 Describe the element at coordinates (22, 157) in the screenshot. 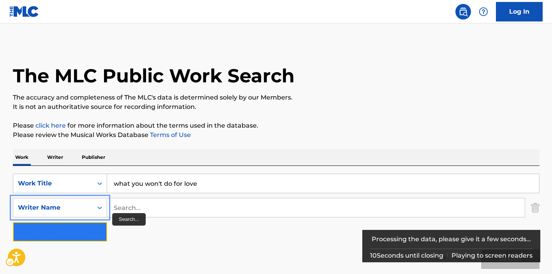

I see `p: Work` at that location.